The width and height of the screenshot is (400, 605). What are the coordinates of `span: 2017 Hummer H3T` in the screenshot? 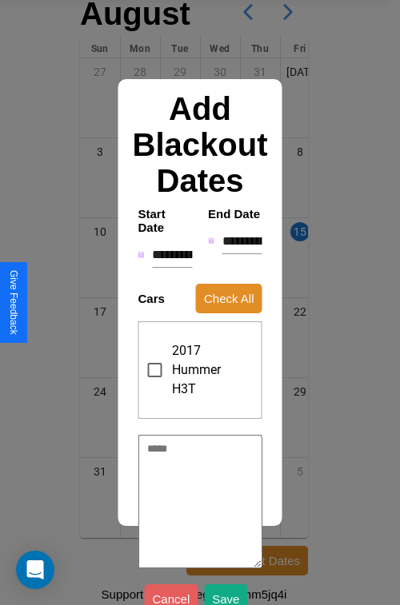 It's located at (197, 370).